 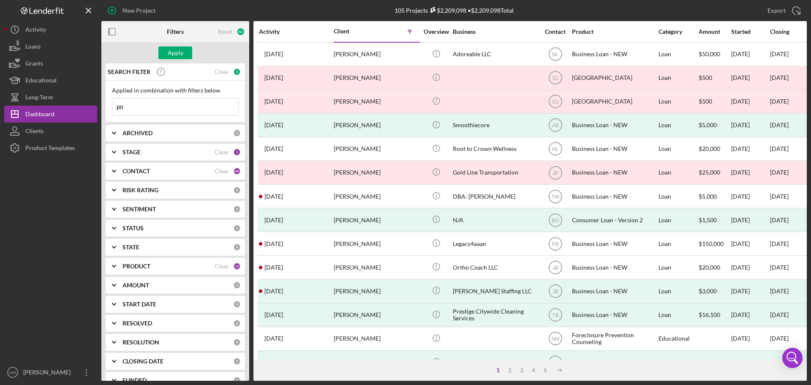 What do you see at coordinates (555, 32) in the screenshot?
I see `div: Contact` at bounding box center [555, 32].